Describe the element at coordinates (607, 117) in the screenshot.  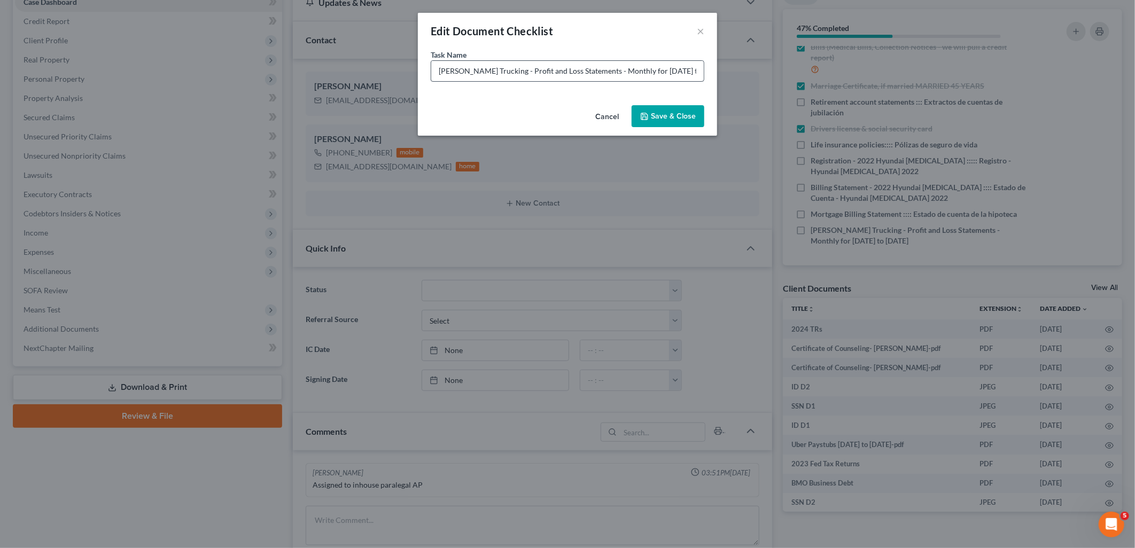
I see `button: Cancel` at that location.